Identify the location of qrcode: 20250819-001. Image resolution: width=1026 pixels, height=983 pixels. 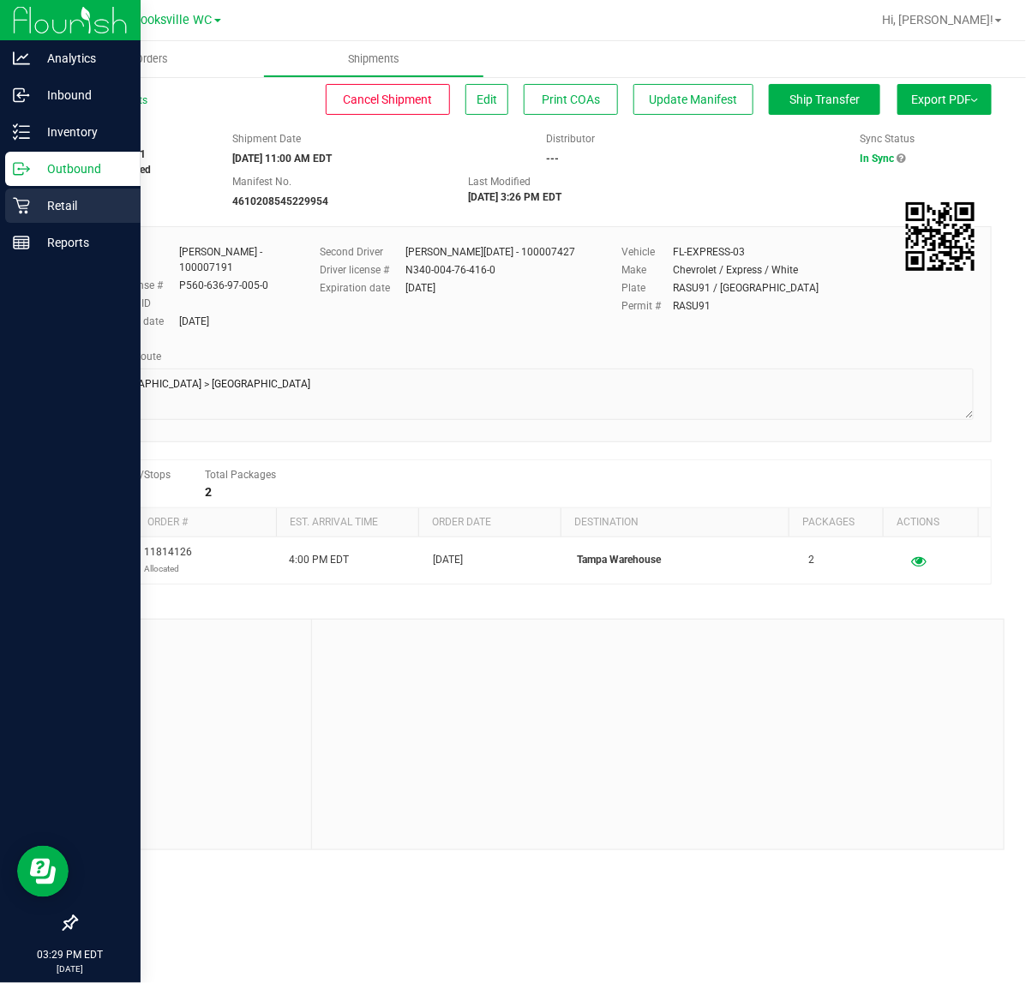
(940, 237).